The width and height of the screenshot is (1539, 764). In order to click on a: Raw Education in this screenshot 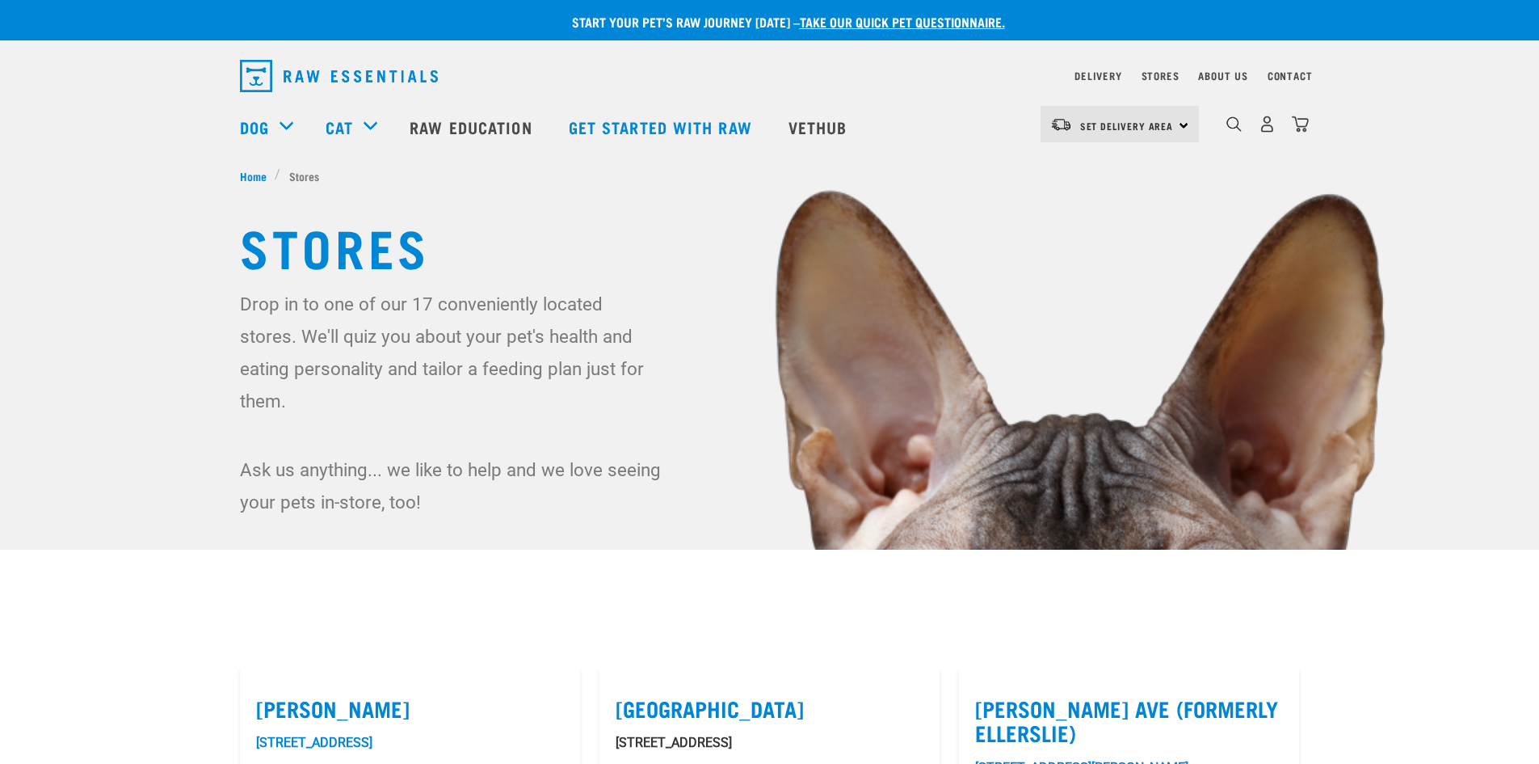, I will do `click(473, 127)`.